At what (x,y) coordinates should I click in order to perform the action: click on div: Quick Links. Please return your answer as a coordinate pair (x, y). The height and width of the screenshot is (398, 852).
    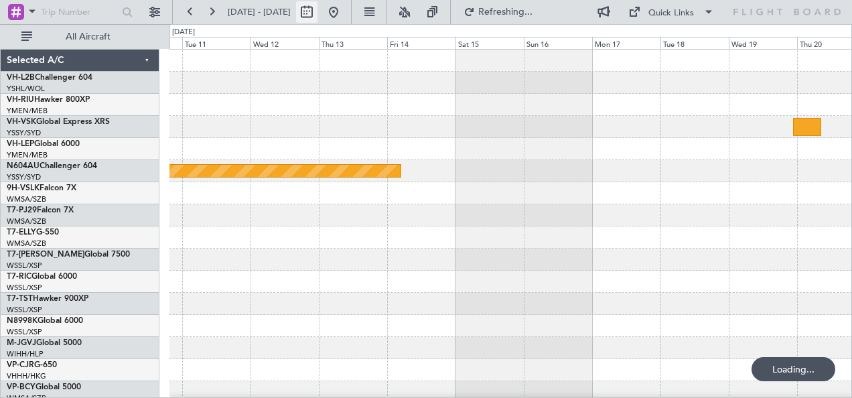
    Looking at the image, I should click on (671, 13).